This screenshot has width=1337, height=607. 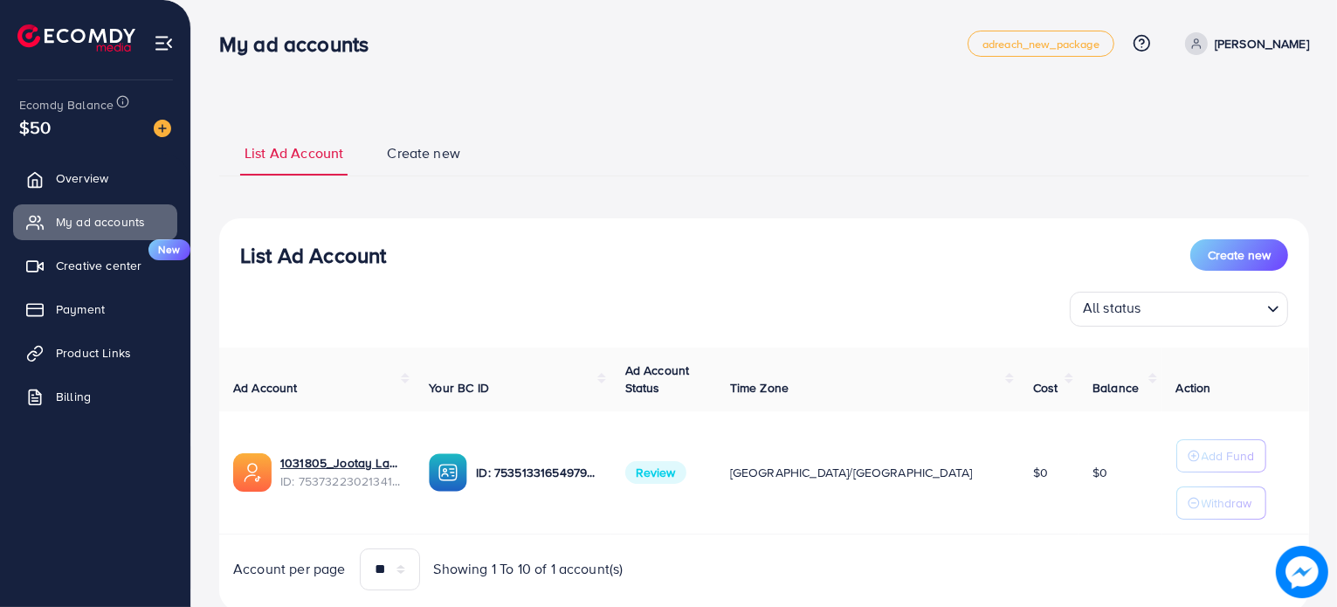 I want to click on div: Search for option, so click(x=1179, y=309).